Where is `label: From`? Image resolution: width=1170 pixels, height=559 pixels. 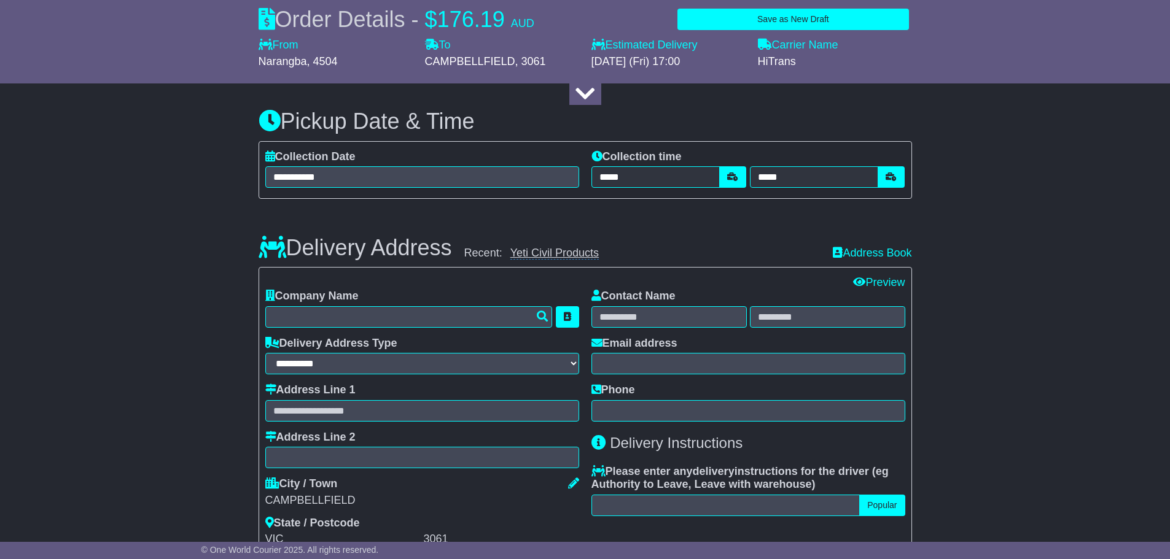
label: From is located at coordinates (278, 45).